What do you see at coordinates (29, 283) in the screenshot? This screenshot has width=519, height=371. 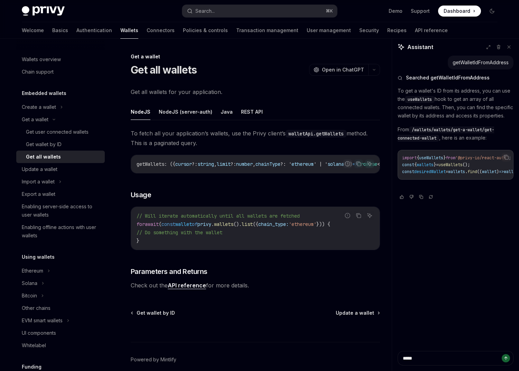 I see `div: Solana` at bounding box center [29, 283].